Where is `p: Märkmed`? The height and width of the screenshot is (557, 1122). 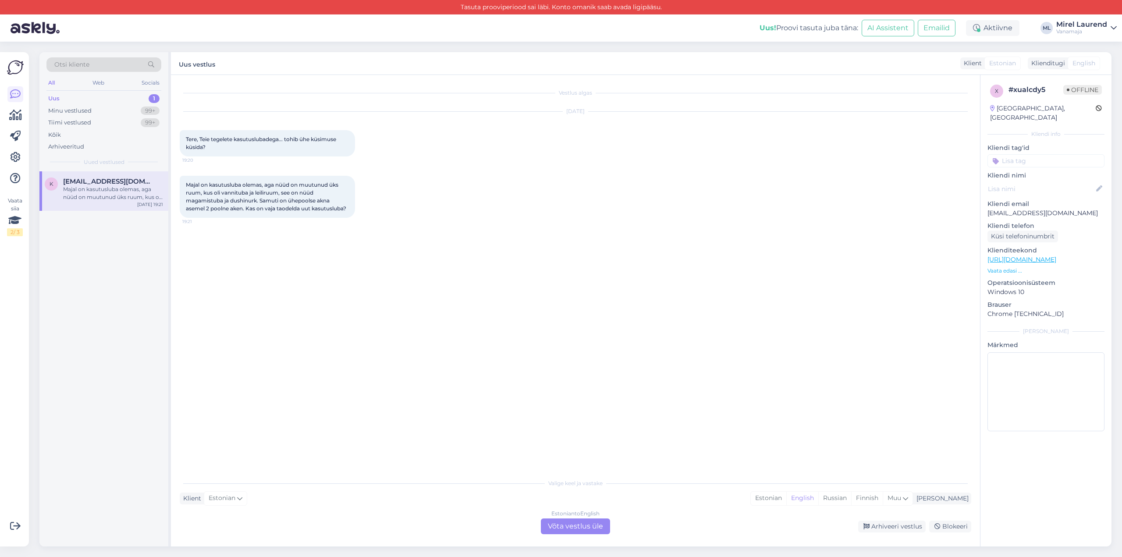 p: Märkmed is located at coordinates (1046, 345).